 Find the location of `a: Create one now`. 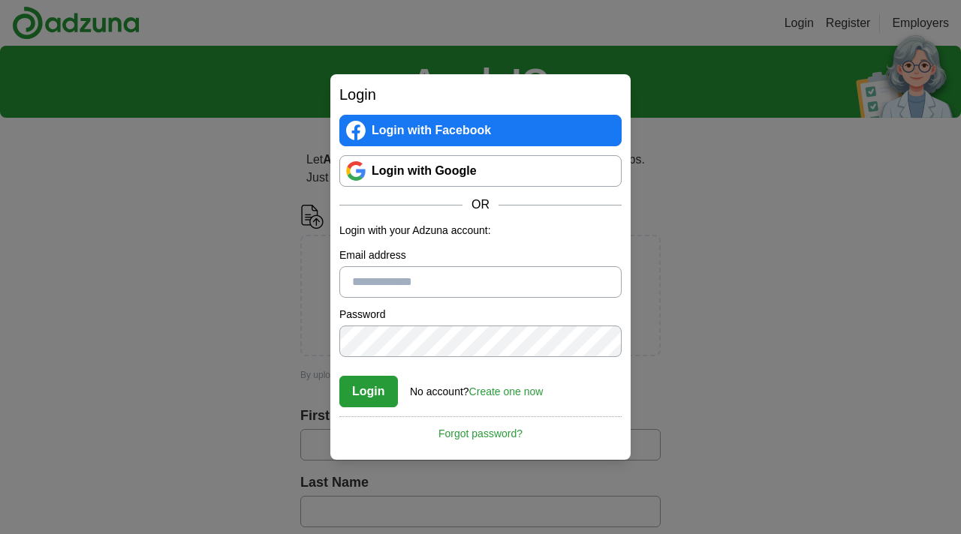

a: Create one now is located at coordinates (506, 392).